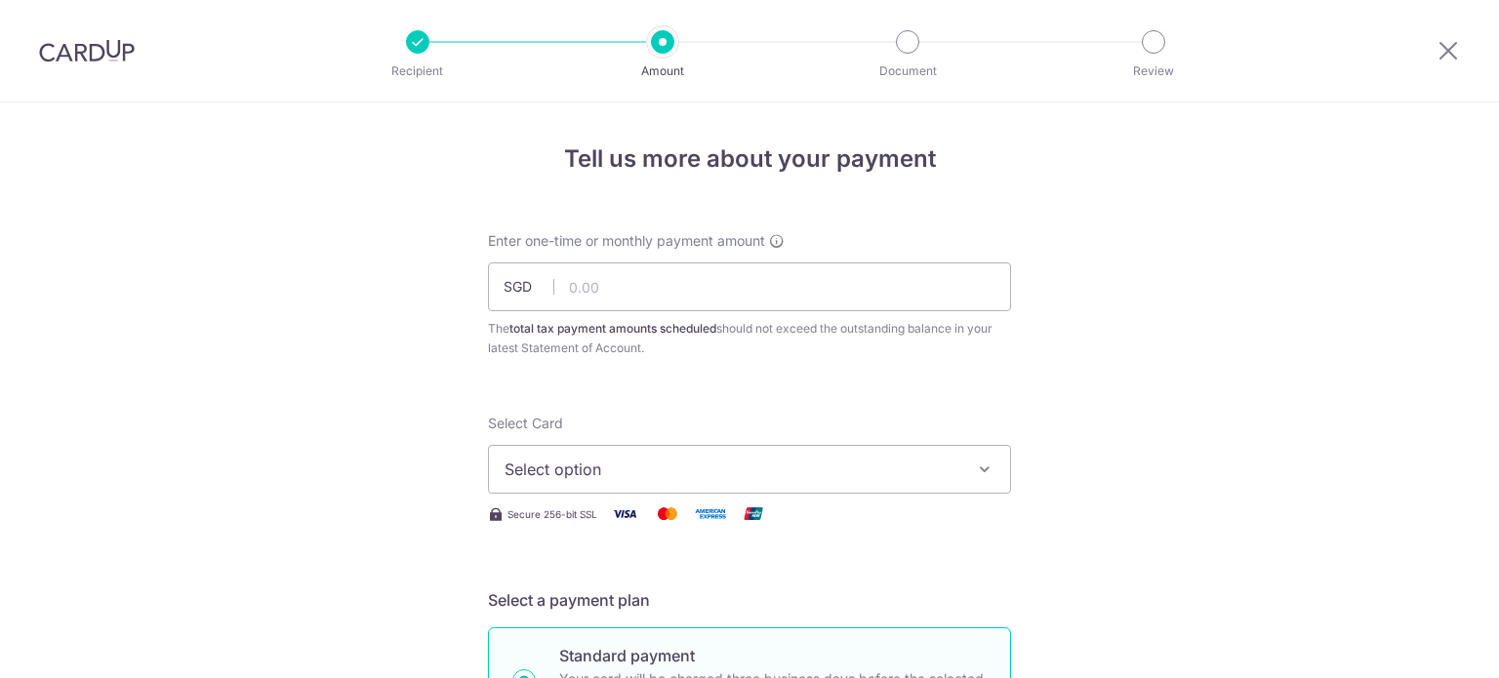 Image resolution: width=1499 pixels, height=678 pixels. I want to click on p: Document, so click(907, 71).